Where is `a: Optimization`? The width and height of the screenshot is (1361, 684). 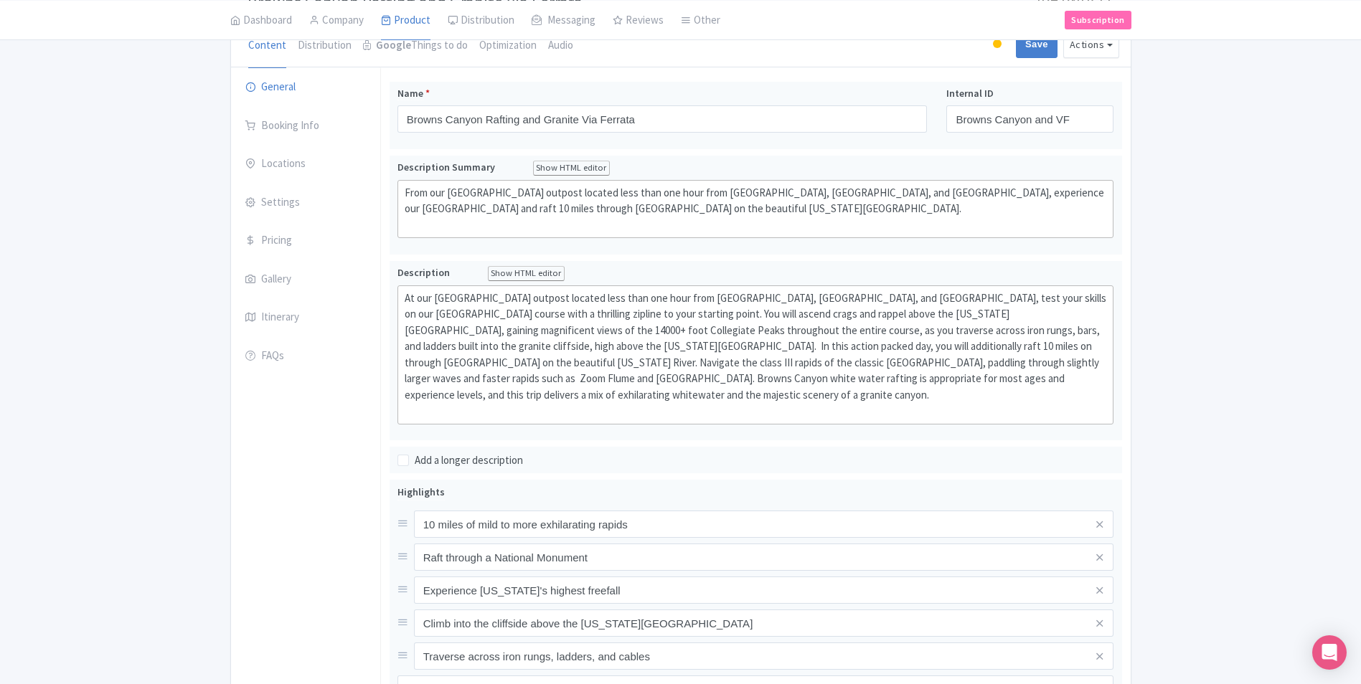
a: Optimization is located at coordinates (508, 46).